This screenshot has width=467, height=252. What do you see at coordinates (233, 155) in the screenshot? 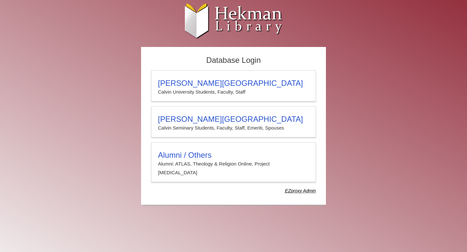
I see `h3: Alumni / Others` at bounding box center [233, 155].